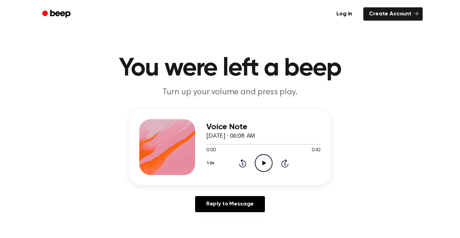 The width and height of the screenshot is (460, 238). What do you see at coordinates (57, 14) in the screenshot?
I see `a: Beep` at bounding box center [57, 14].